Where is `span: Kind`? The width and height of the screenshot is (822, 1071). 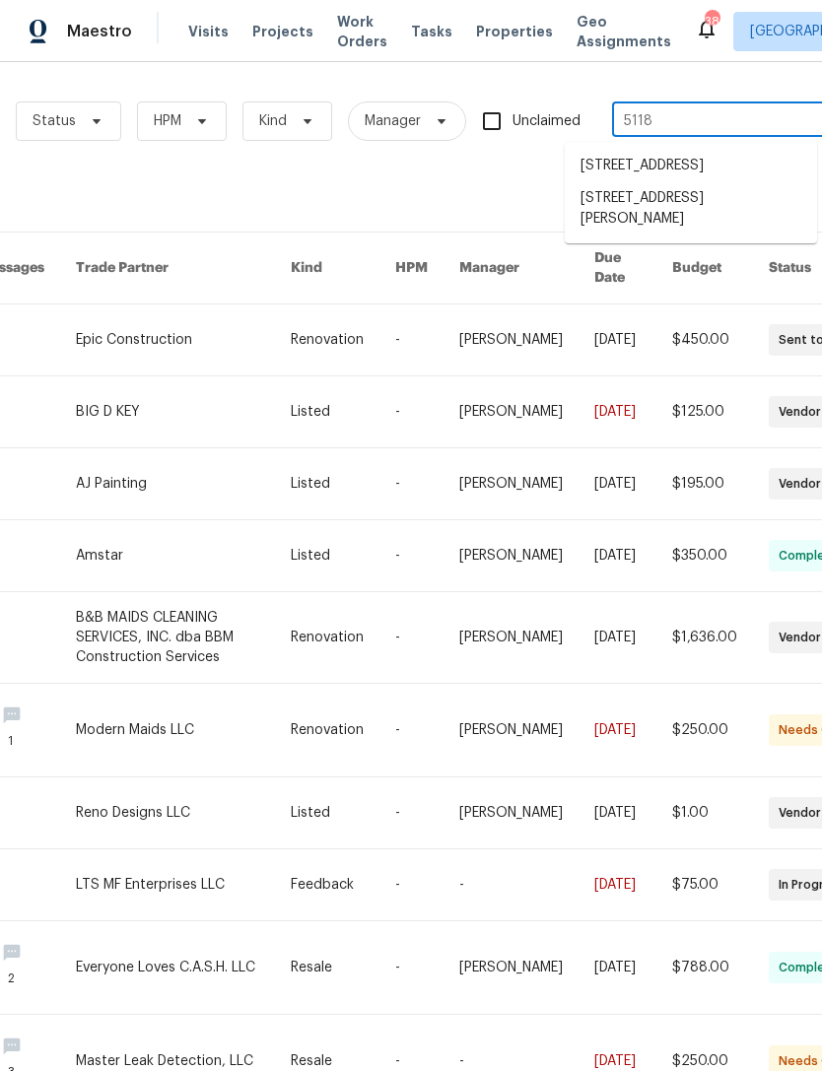 span: Kind is located at coordinates (273, 121).